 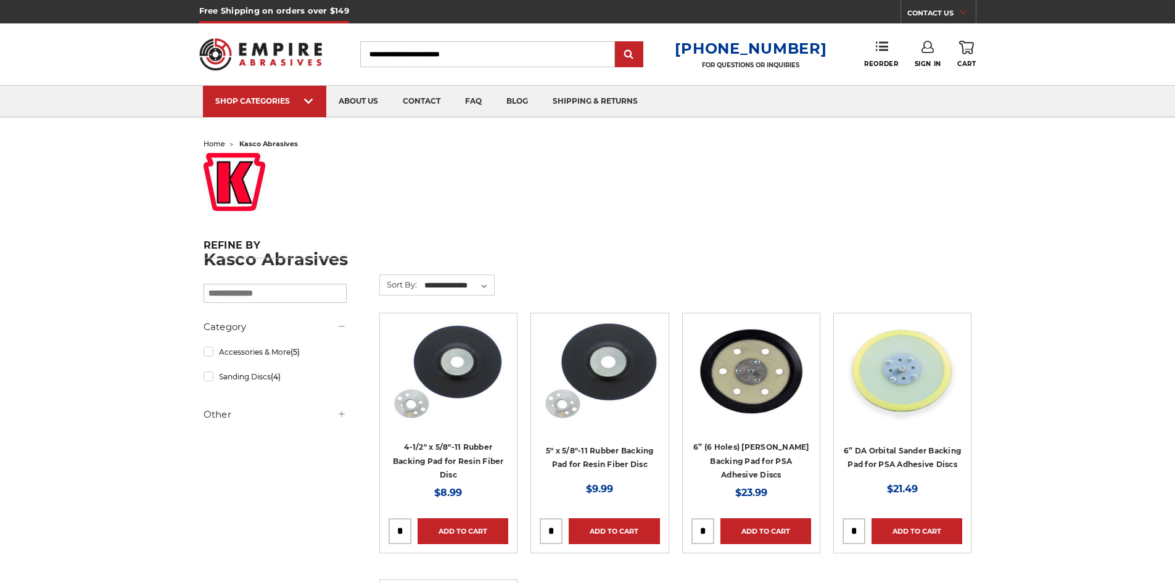 I want to click on a: Accessories & More, so click(x=275, y=352).